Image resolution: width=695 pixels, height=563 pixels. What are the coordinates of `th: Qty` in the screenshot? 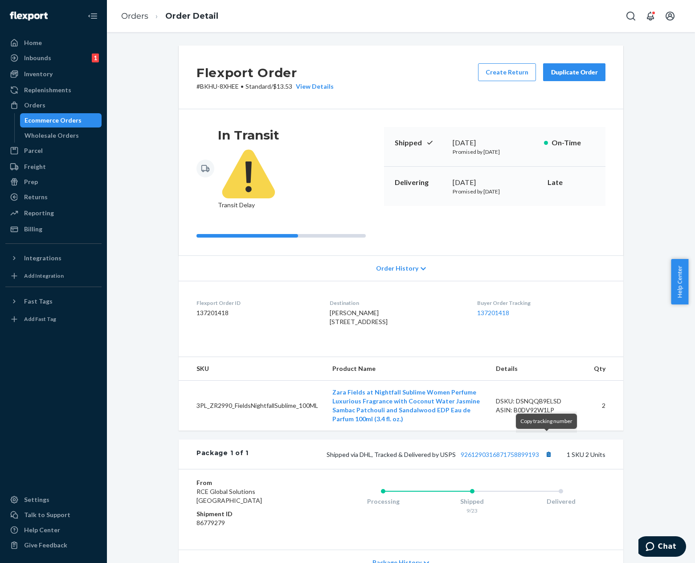 It's located at (605, 368).